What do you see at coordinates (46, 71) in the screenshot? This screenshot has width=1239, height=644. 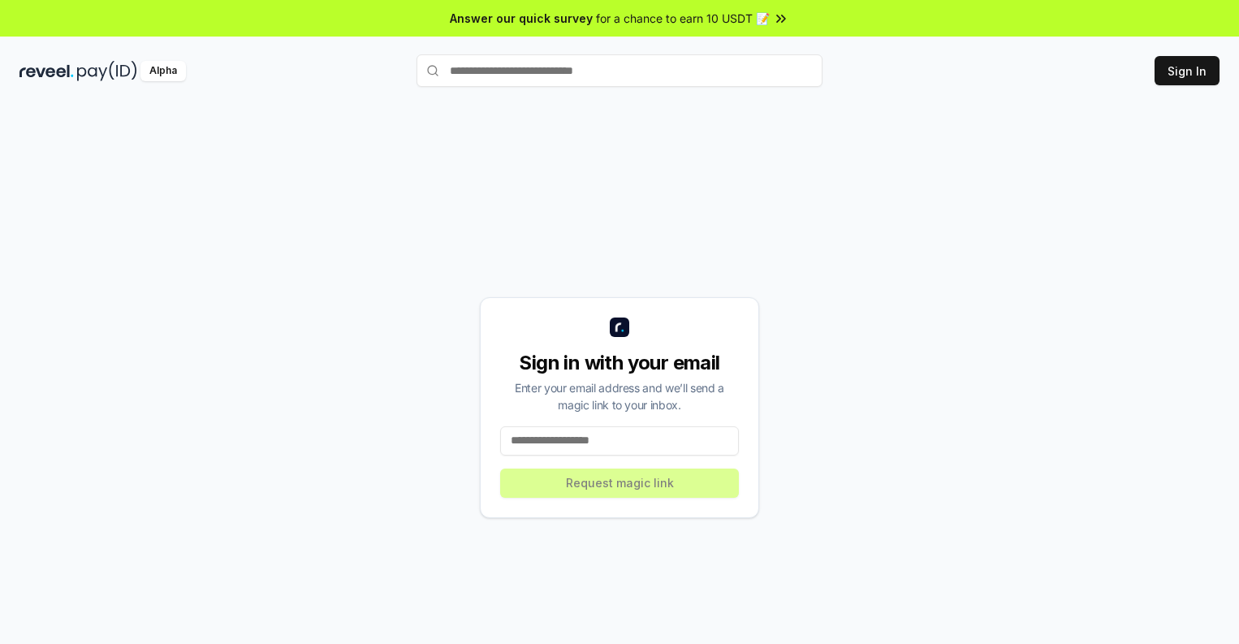 I see `img: reveel_dark` at bounding box center [46, 71].